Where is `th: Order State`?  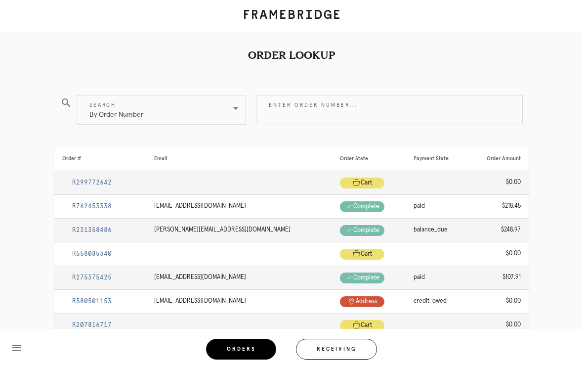
th: Order State is located at coordinates (369, 159).